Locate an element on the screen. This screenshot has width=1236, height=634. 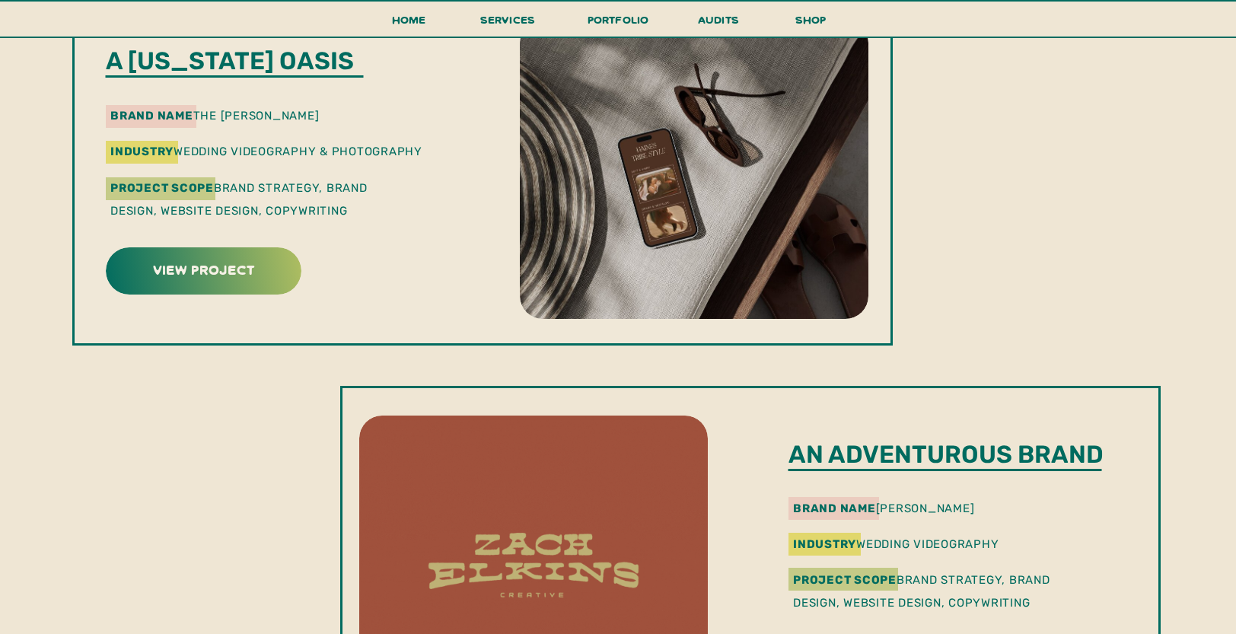
h3: view project is located at coordinates (203, 269).